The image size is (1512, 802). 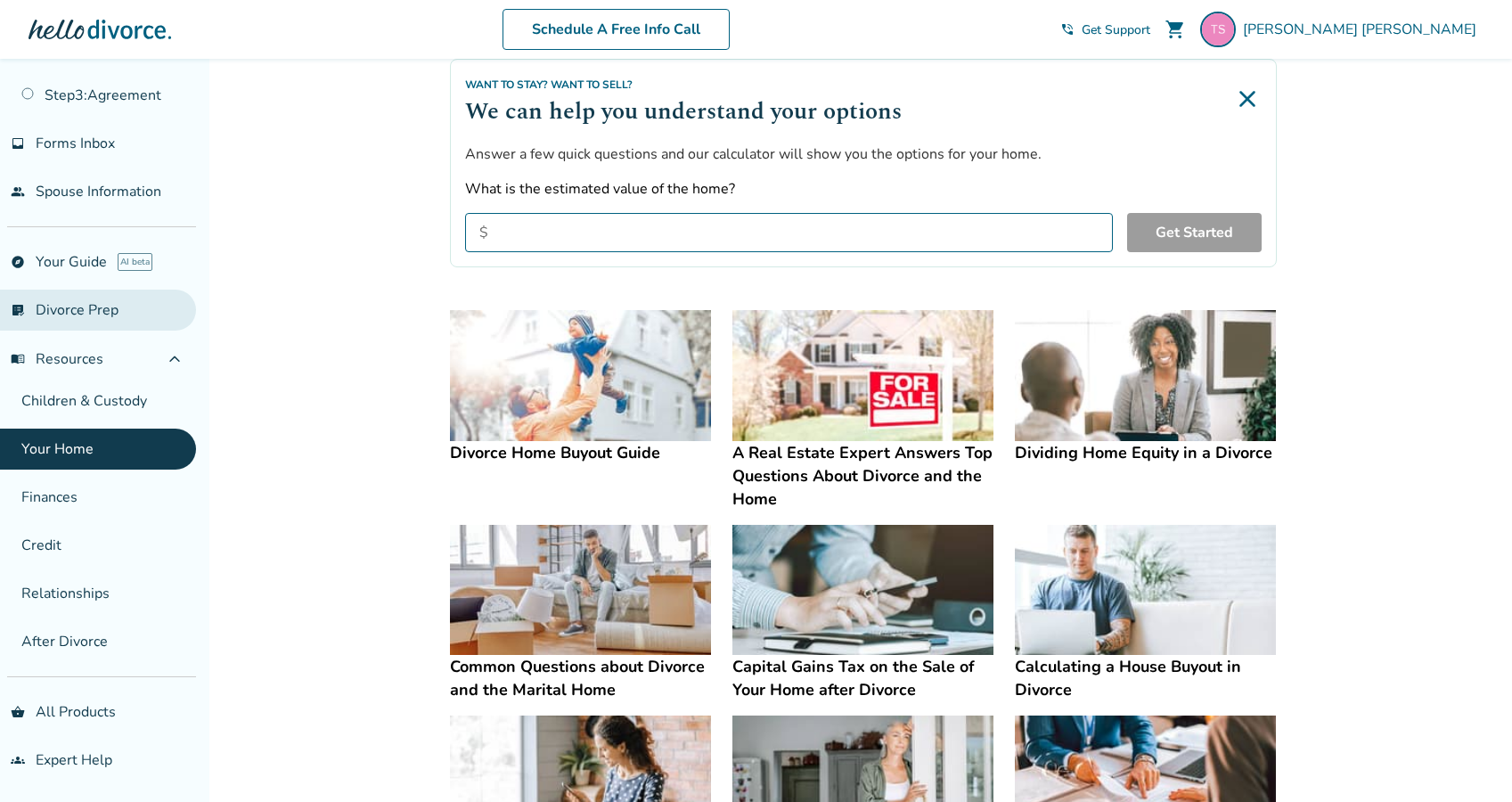 What do you see at coordinates (1174, 29) in the screenshot?
I see `span: shopping_cart` at bounding box center [1174, 29].